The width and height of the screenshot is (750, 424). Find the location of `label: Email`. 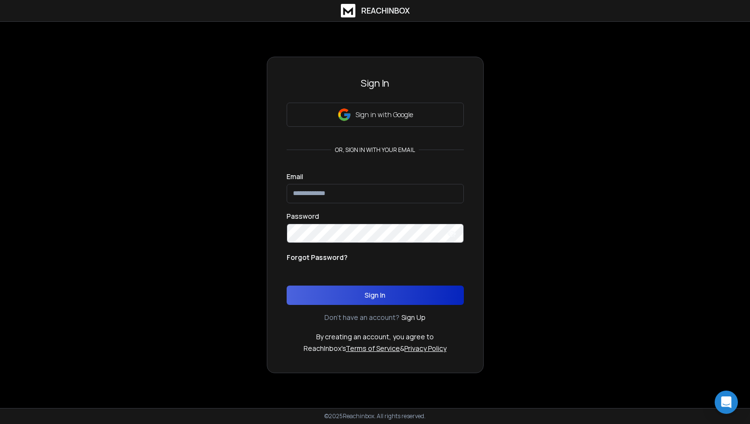

label: Email is located at coordinates (295, 177).